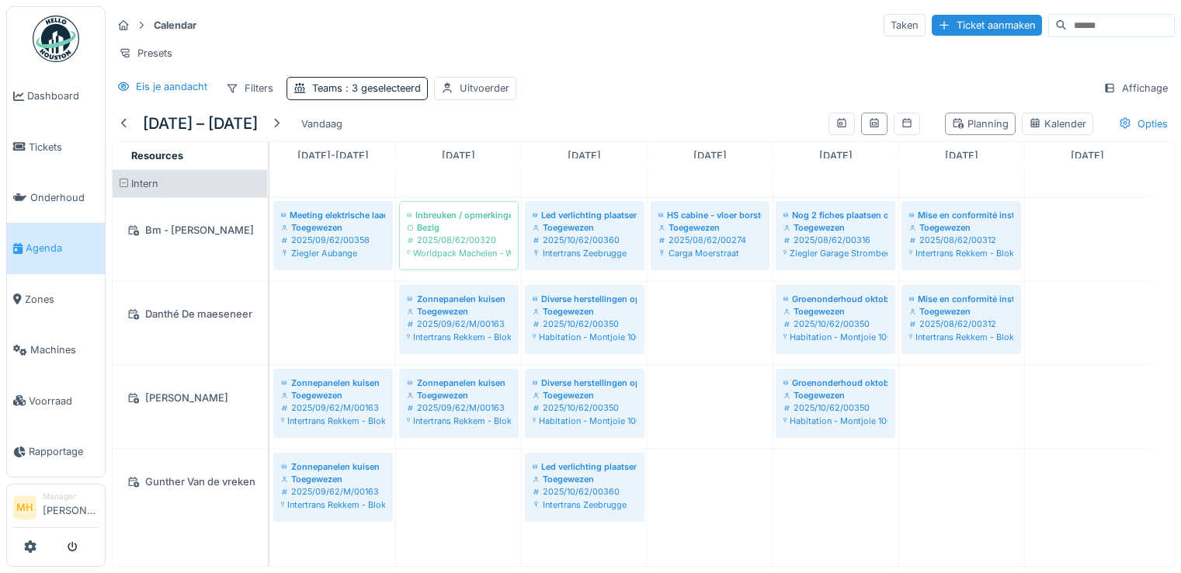 This screenshot has width=1181, height=573. Describe the element at coordinates (249, 88) in the screenshot. I see `div: Filters` at that location.